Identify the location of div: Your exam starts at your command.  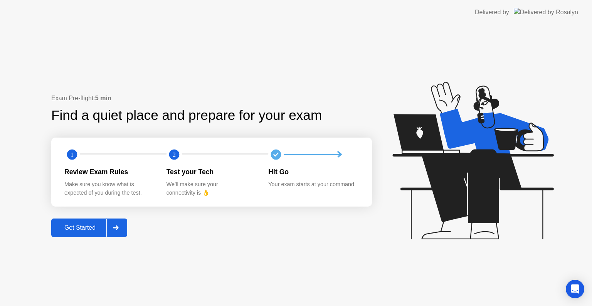
(313, 185).